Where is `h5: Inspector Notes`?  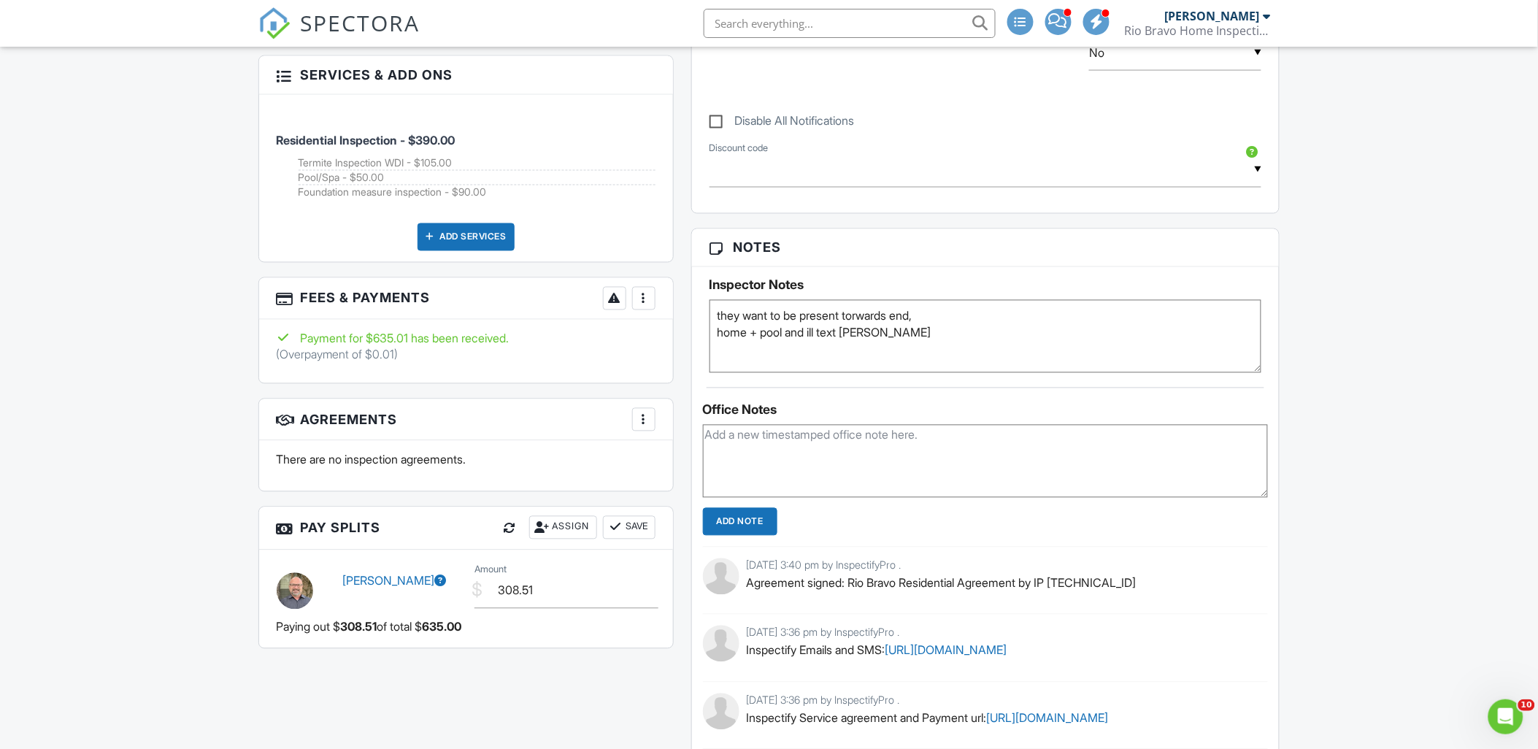
h5: Inspector Notes is located at coordinates (986, 285).